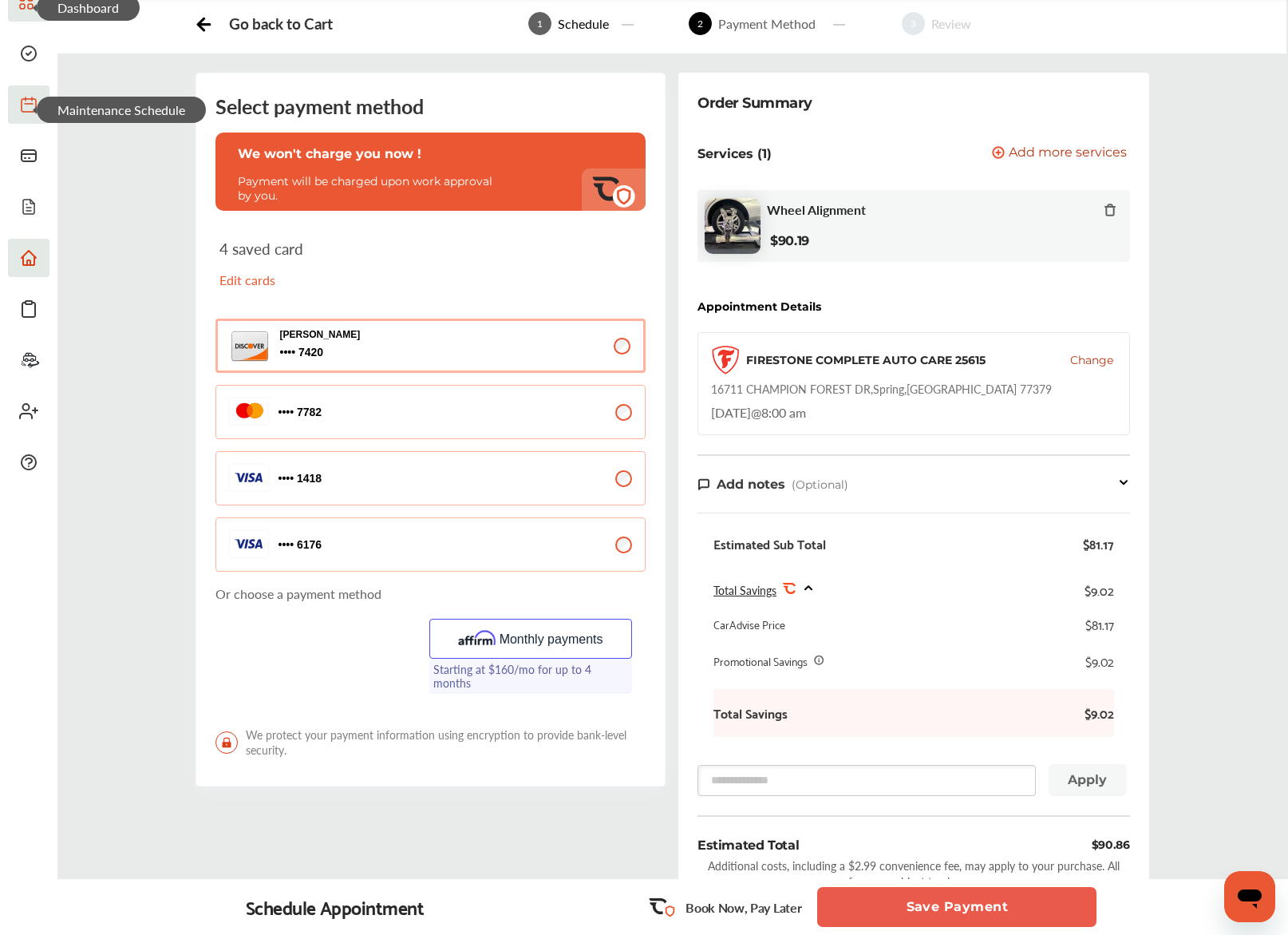 Image resolution: width=1288 pixels, height=935 pixels. Describe the element at coordinates (951, 23) in the screenshot. I see `div: Review` at that location.